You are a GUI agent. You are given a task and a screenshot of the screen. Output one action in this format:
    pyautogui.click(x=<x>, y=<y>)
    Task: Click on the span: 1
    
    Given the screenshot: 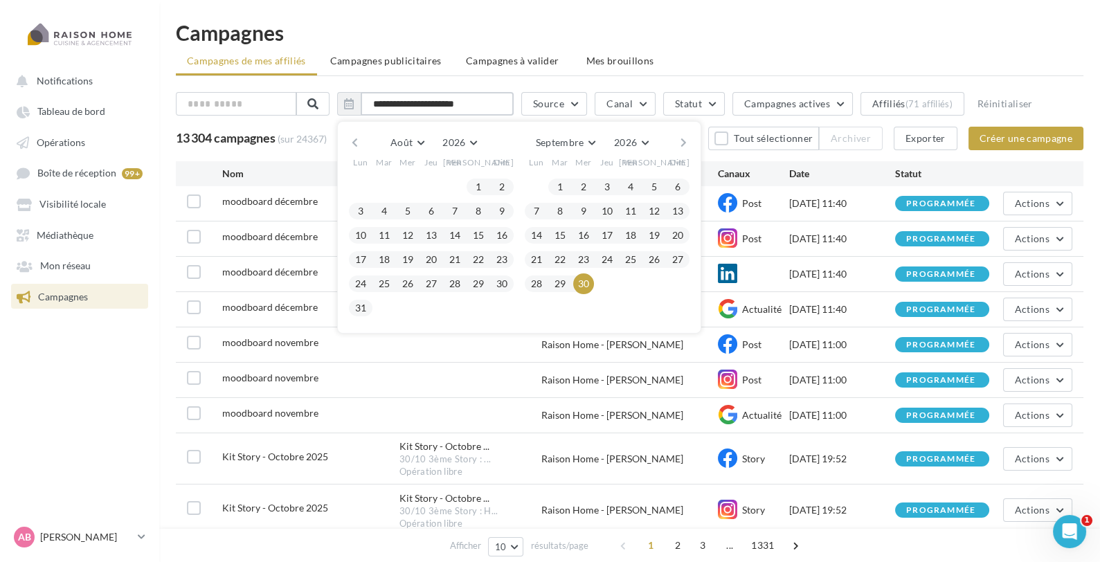 What is the action you would take?
    pyautogui.click(x=1087, y=521)
    